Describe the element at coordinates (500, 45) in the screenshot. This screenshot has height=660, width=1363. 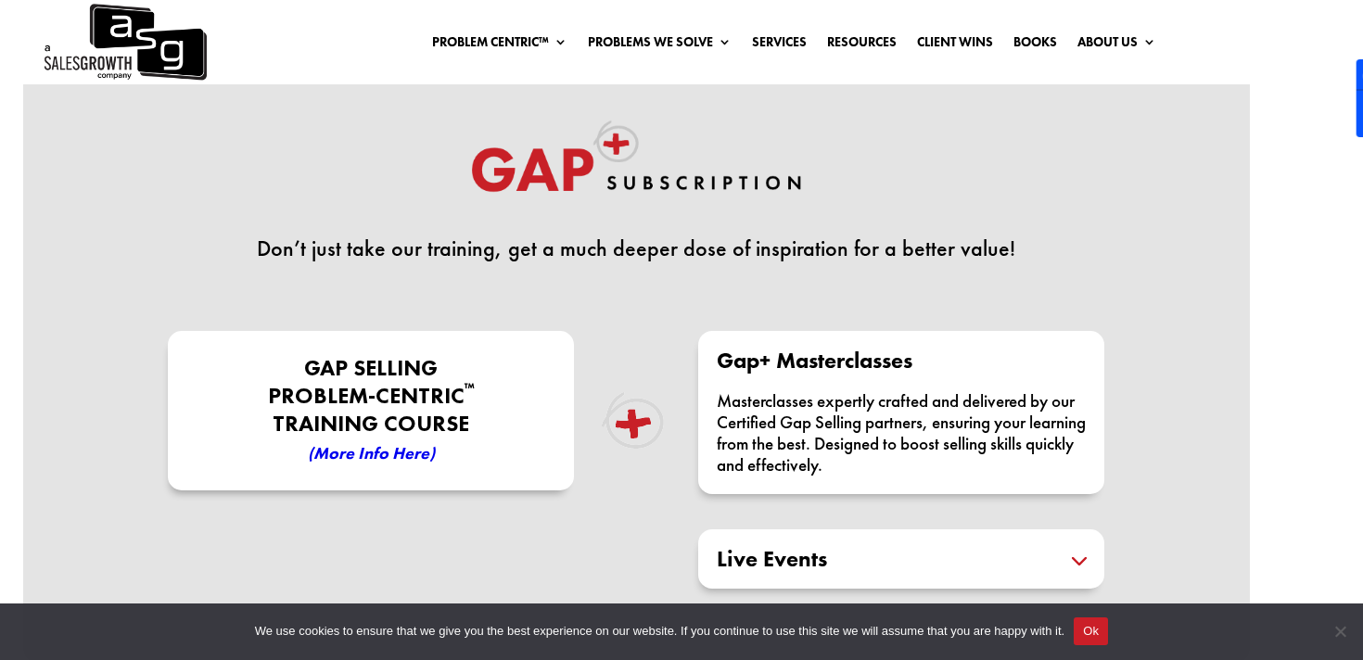
I see `a: Problem Centric™` at that location.